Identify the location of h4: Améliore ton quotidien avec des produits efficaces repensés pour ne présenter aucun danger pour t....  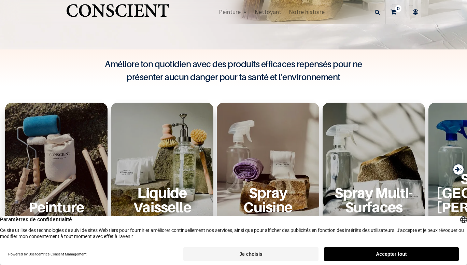
(233, 71).